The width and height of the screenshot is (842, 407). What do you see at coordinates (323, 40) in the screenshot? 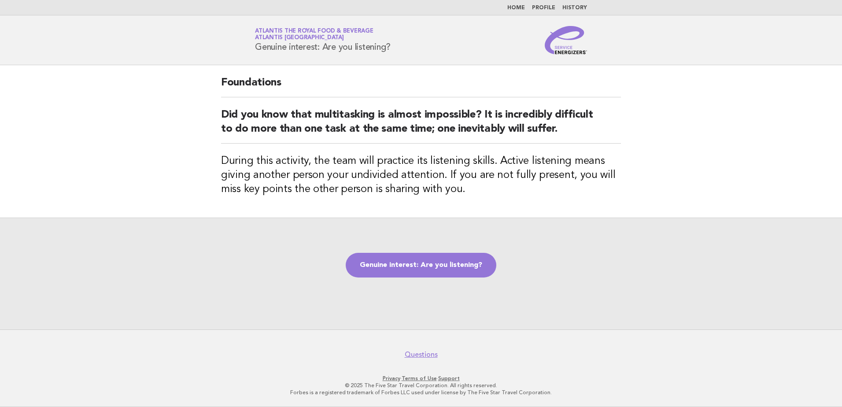
I see `h1: Genuine interest: Are you listening?` at bounding box center [323, 40].